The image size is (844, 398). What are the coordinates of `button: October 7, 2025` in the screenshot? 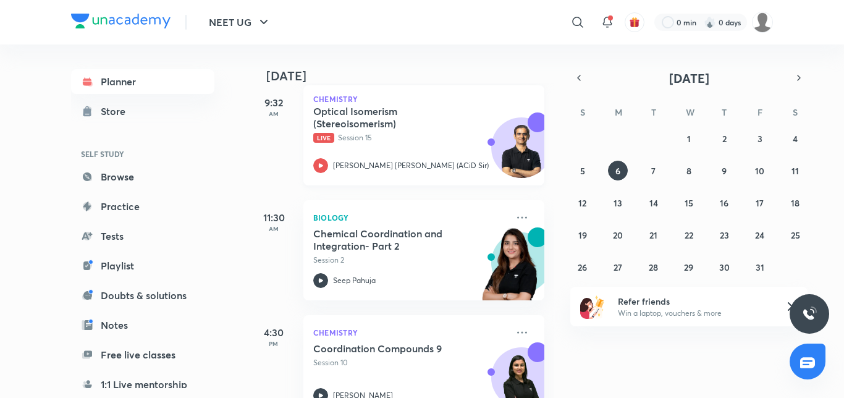 It's located at (653, 170).